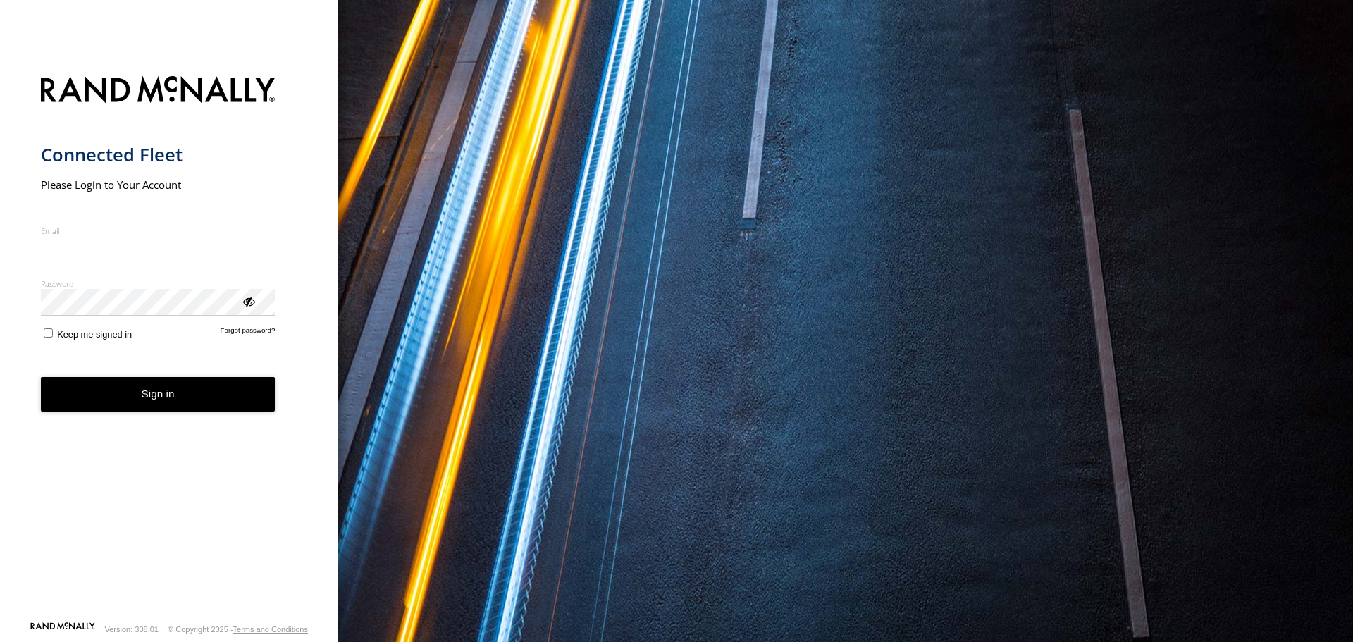  Describe the element at coordinates (63, 629) in the screenshot. I see `a: Visit our Website` at that location.